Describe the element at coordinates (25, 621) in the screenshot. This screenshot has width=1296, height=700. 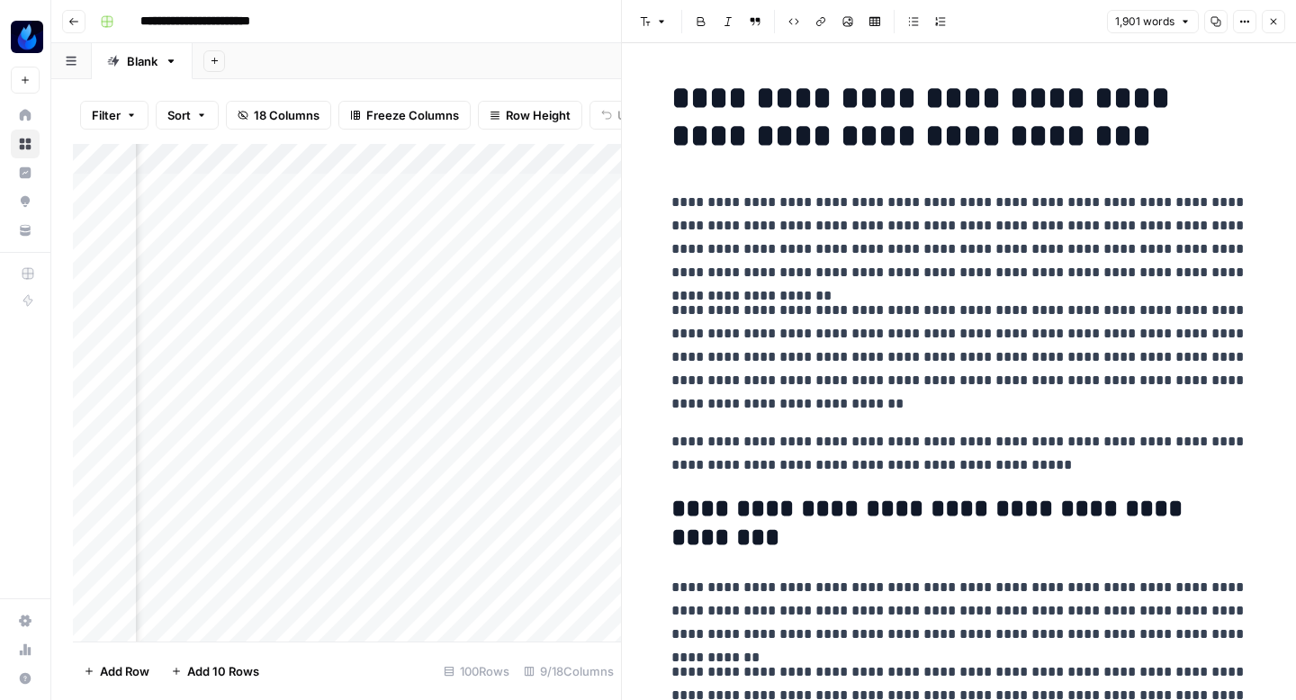
I see `a: Settings` at that location.